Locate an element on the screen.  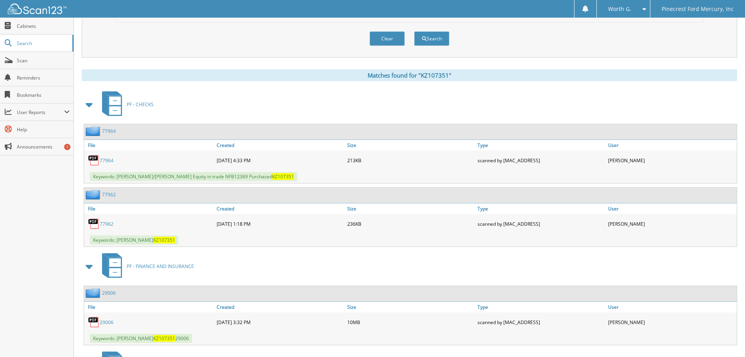
div: Matches found for "KZ107351" is located at coordinates (410, 75).